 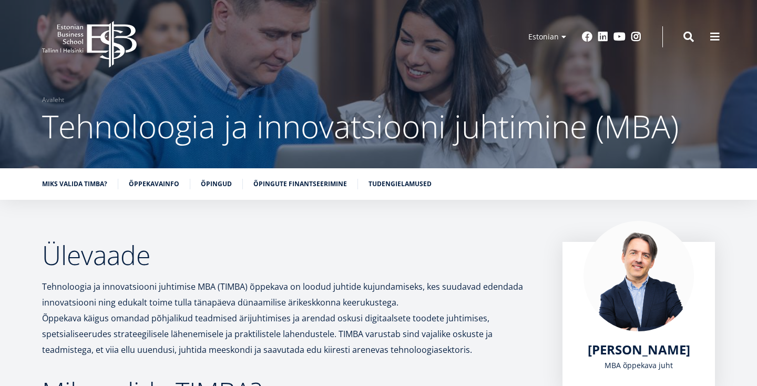 I want to click on a: Facebook, so click(x=587, y=37).